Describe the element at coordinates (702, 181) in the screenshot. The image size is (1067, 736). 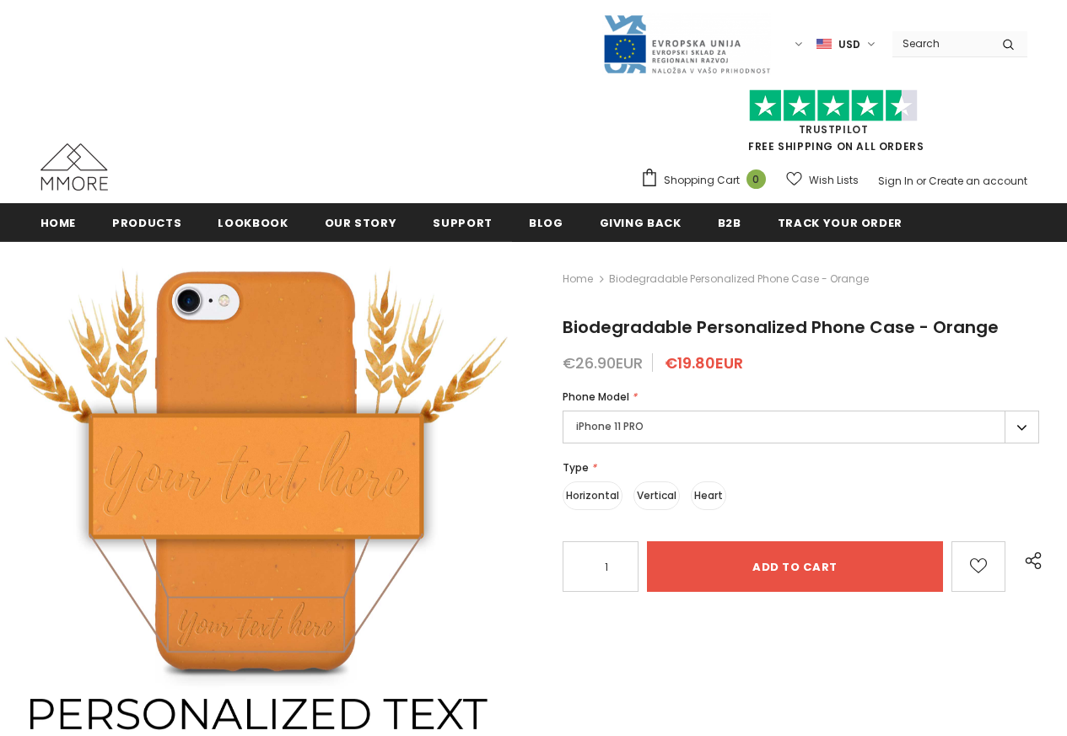
I see `span: Shopping Cart` at that location.